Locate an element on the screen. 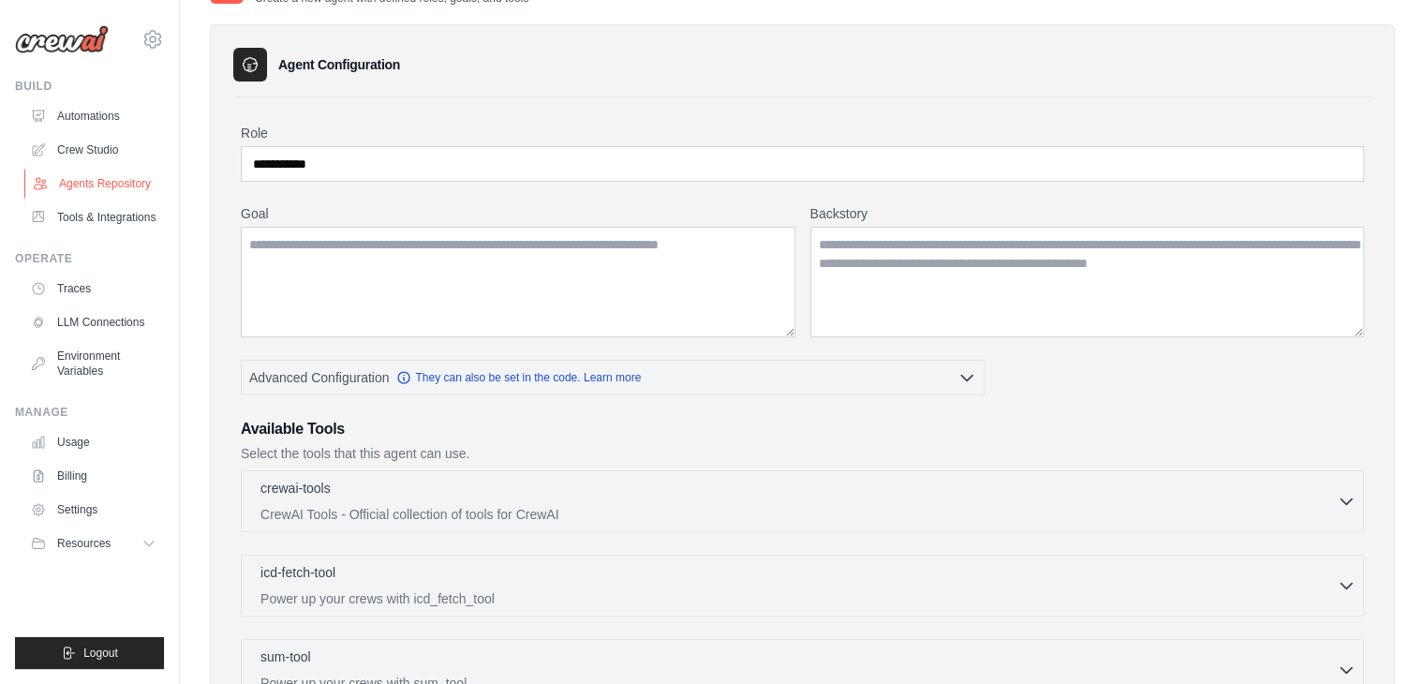 The image size is (1425, 684). p: icd-fetch-tool is located at coordinates (298, 572).